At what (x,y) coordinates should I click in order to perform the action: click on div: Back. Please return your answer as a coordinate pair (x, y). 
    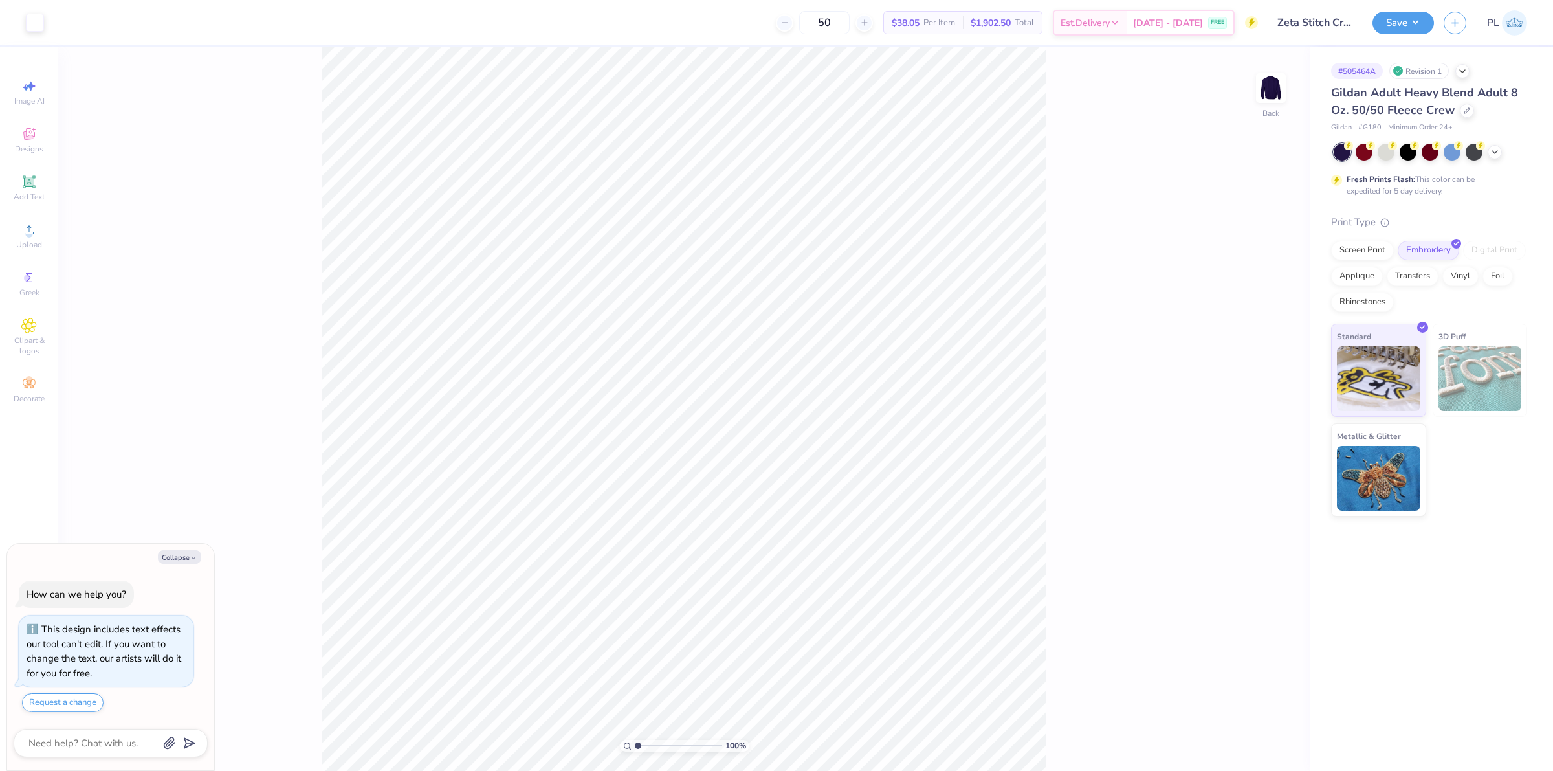
    Looking at the image, I should click on (1271, 113).